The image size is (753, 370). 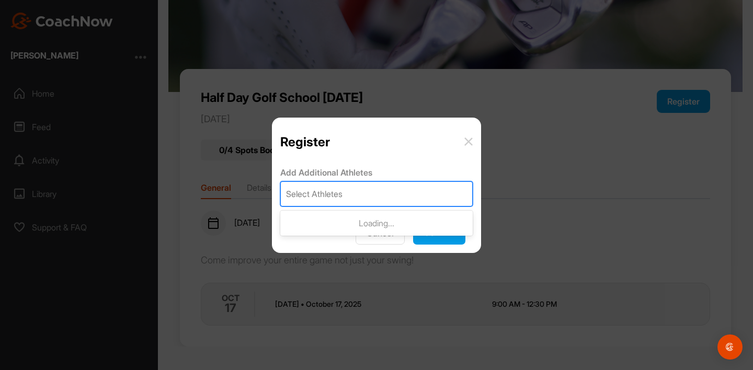 What do you see at coordinates (730, 347) in the screenshot?
I see `div: Open Intercom Messenger` at bounding box center [730, 347].